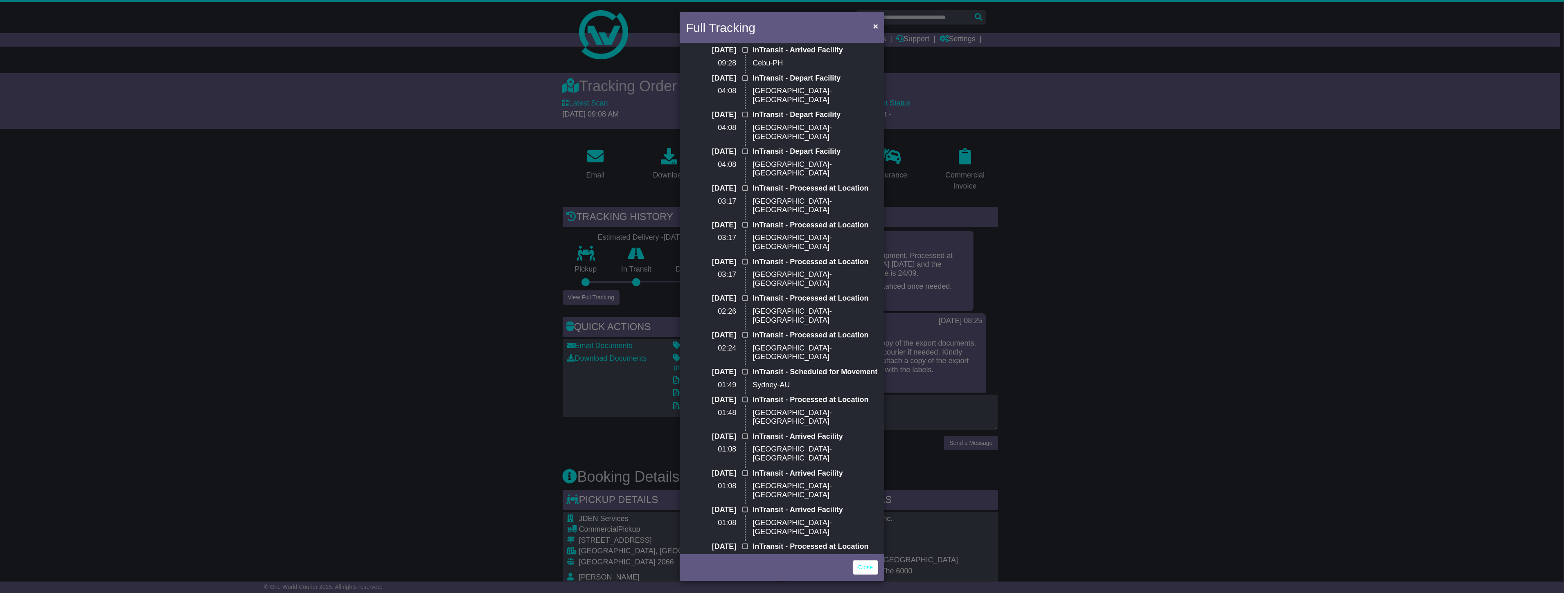 This screenshot has height=593, width=1564. I want to click on button: Close, so click(876, 26).